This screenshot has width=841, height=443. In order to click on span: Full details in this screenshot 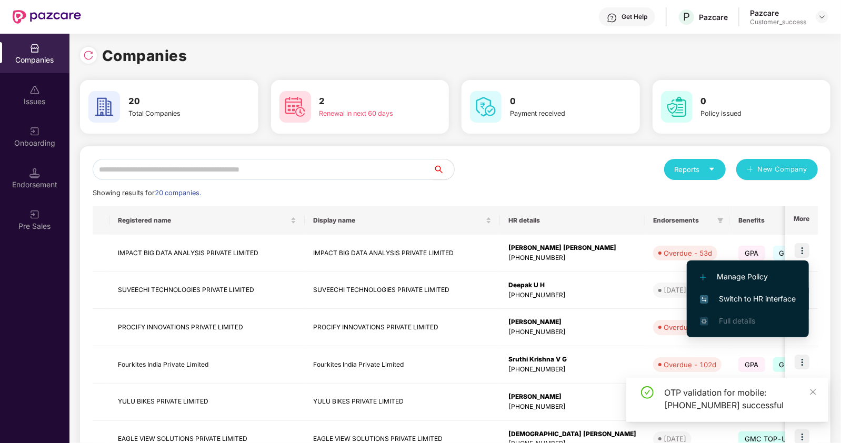, I will do `click(737, 320)`.